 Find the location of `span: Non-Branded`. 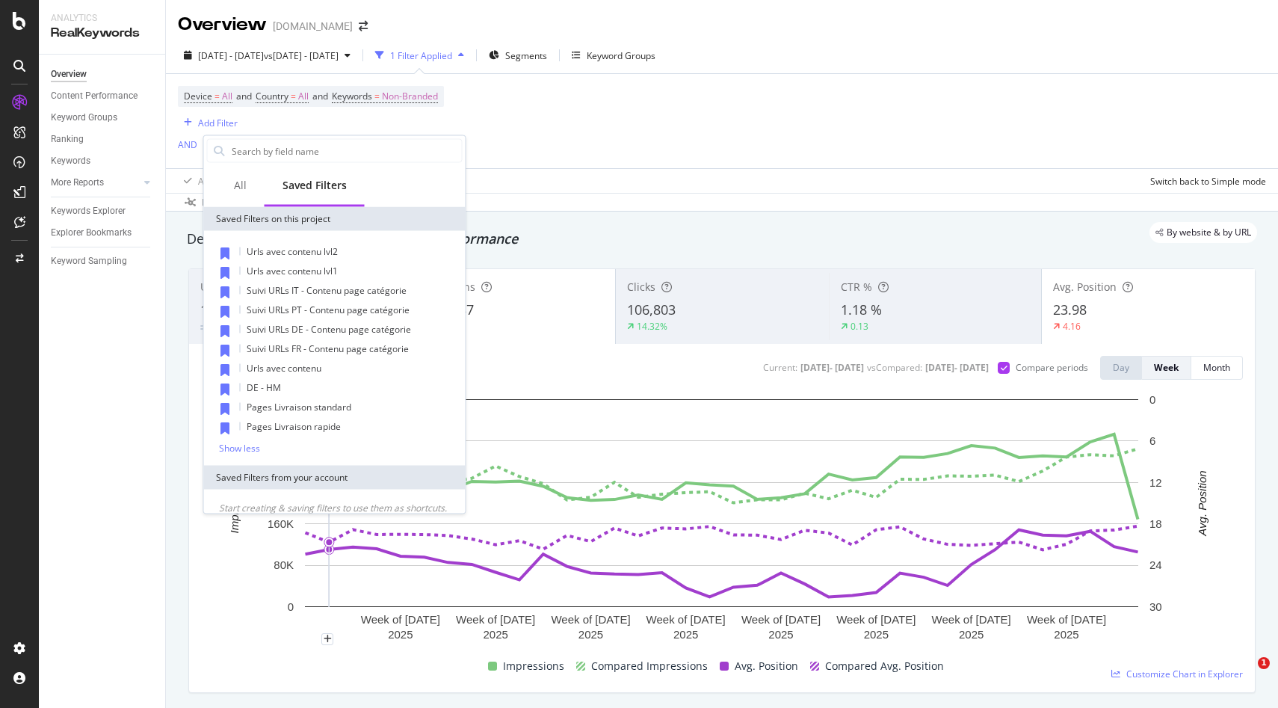

span: Non-Branded is located at coordinates (410, 96).